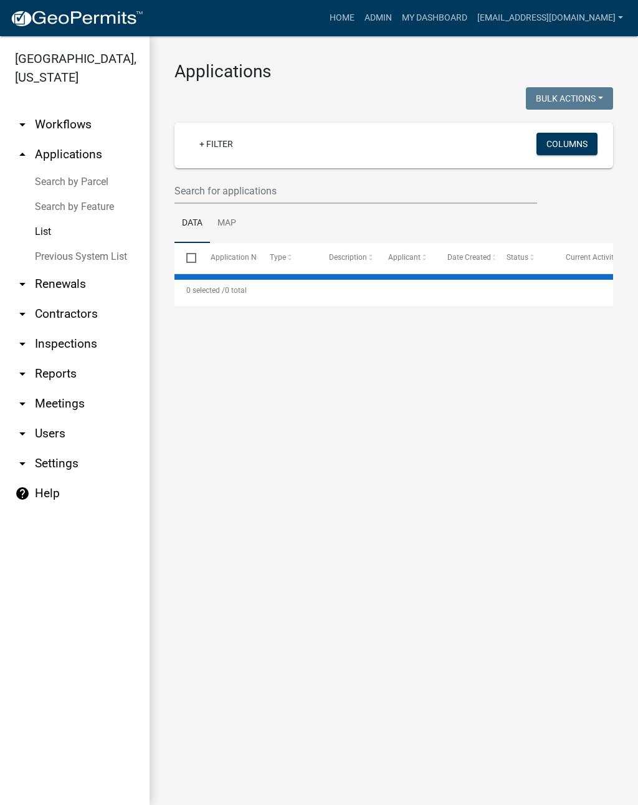 Image resolution: width=638 pixels, height=805 pixels. What do you see at coordinates (592, 257) in the screenshot?
I see `span: Current Activity` at bounding box center [592, 257].